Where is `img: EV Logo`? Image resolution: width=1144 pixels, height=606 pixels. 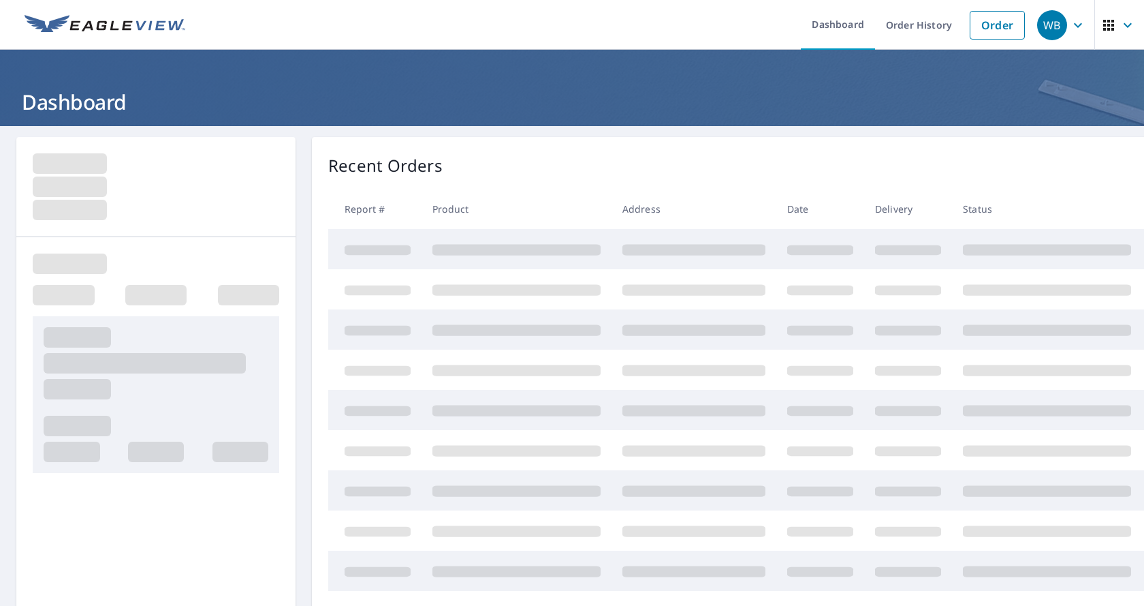 img: EV Logo is located at coordinates (105, 25).